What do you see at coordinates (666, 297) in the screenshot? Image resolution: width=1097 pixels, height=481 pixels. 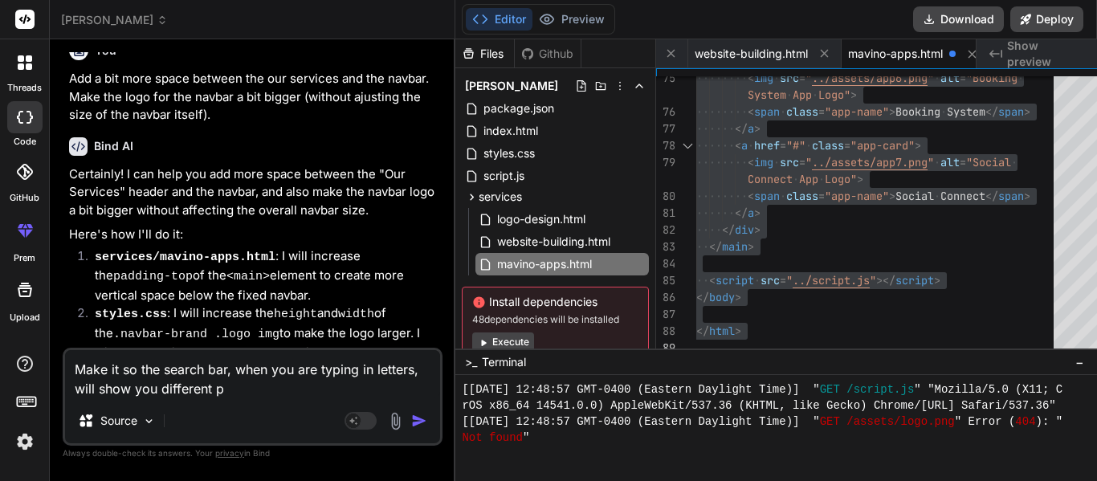 I see `div: 86` at bounding box center [666, 297].